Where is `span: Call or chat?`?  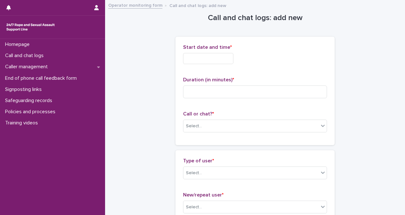 span: Call or chat? is located at coordinates (198, 114).